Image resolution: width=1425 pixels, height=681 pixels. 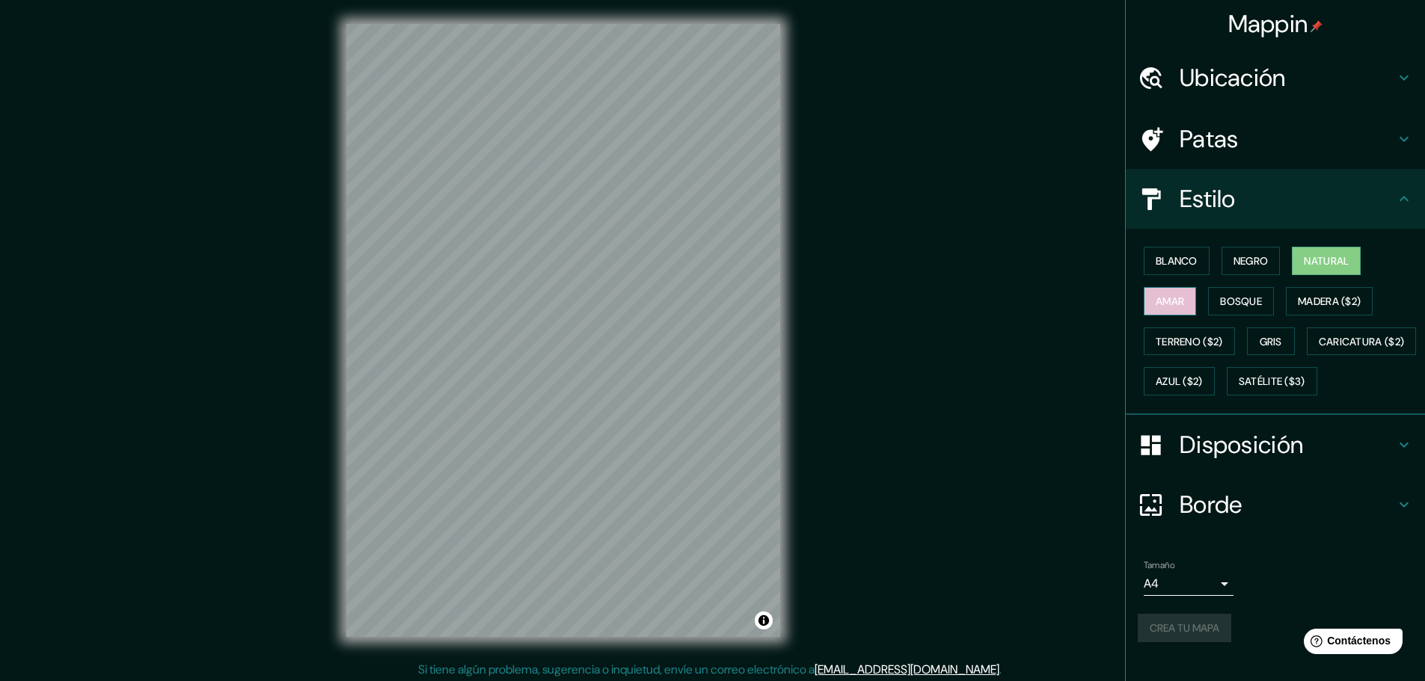 What do you see at coordinates (1275, 505) in the screenshot?
I see `div: Borde` at bounding box center [1275, 505].